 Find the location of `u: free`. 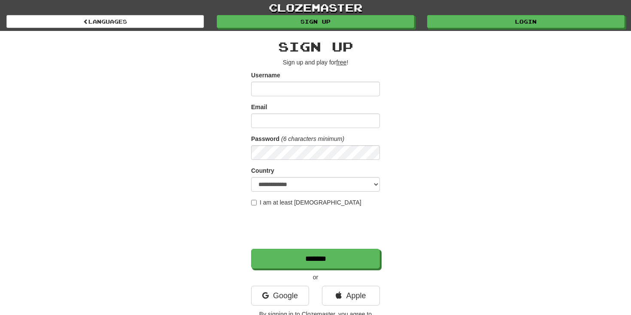

u: free is located at coordinates (342, 62).